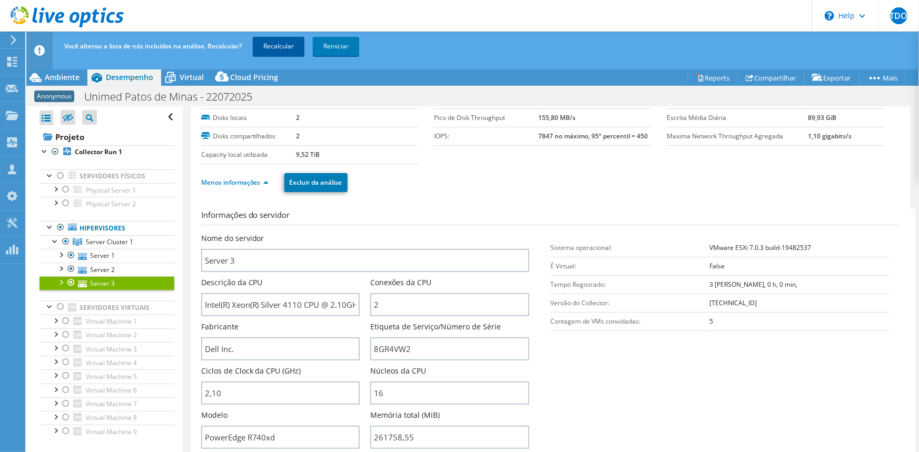 This screenshot has height=452, width=919. What do you see at coordinates (107, 283) in the screenshot?
I see `a: Server 3` at bounding box center [107, 283].